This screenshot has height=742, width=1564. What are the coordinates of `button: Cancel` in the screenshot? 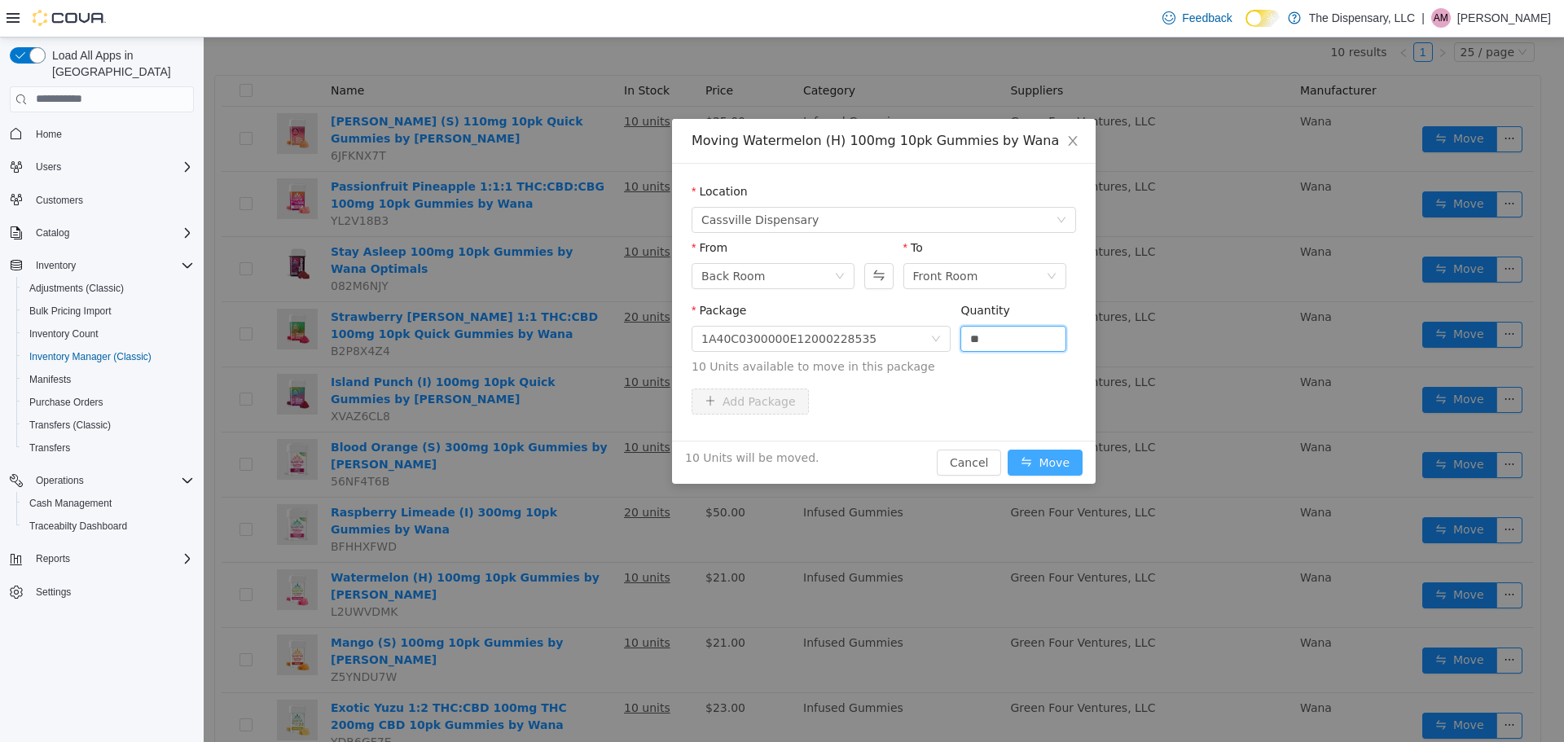 It's located at (765, 425).